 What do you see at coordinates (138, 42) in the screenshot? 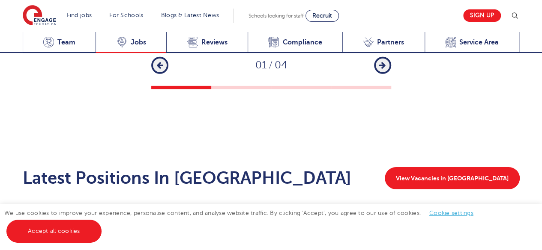
I see `span: Jobs` at bounding box center [138, 42].